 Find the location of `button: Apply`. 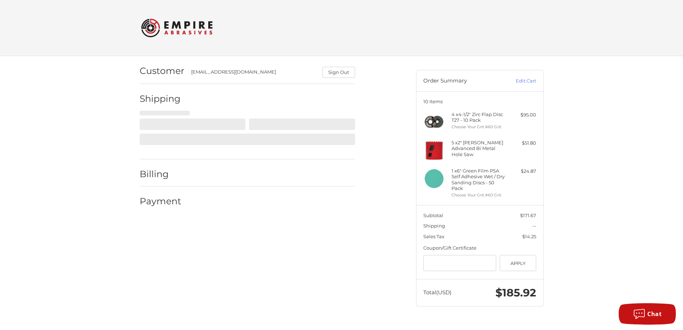

button: Apply is located at coordinates (518, 263).